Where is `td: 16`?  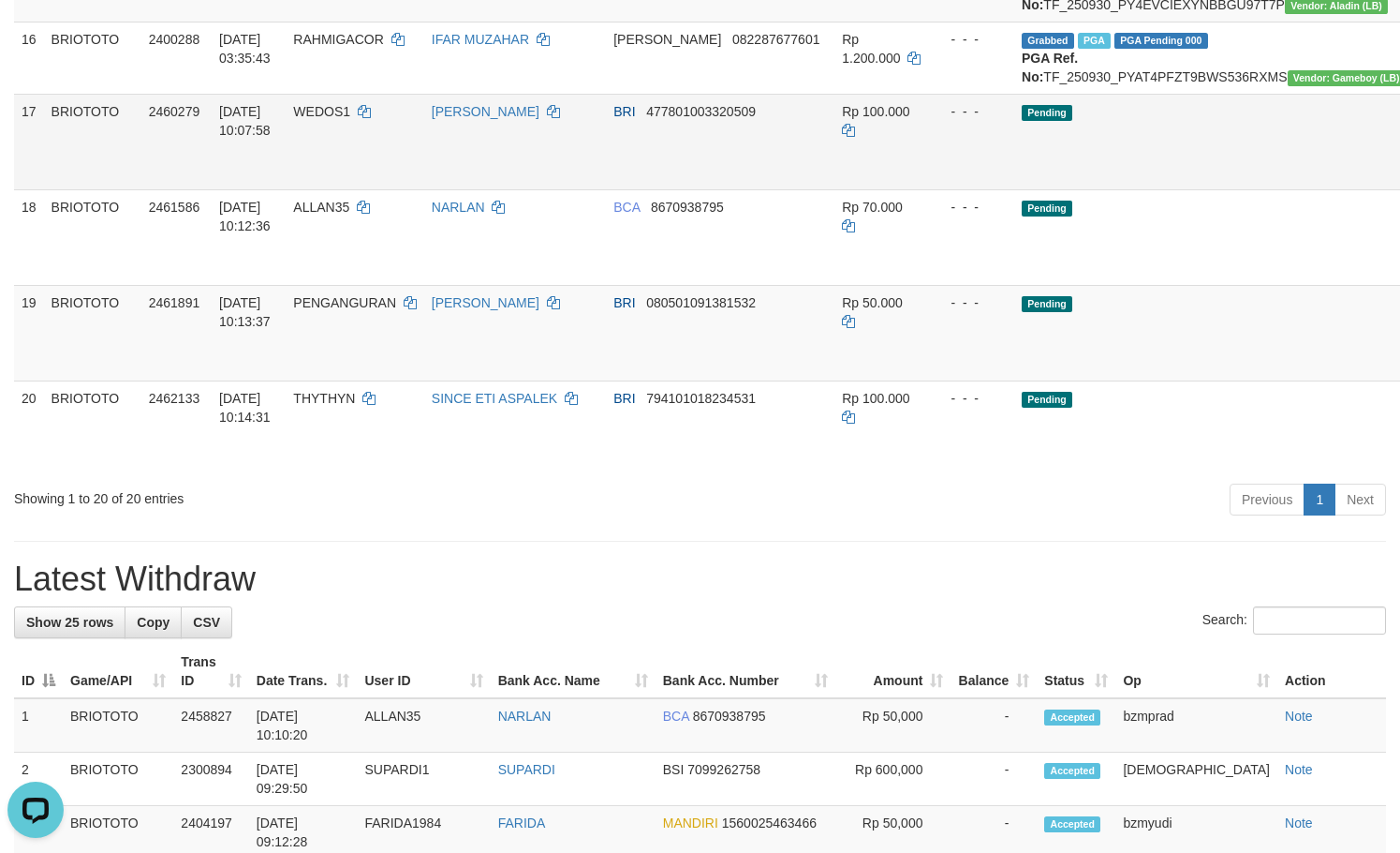 td: 16 is located at coordinates (29, 57).